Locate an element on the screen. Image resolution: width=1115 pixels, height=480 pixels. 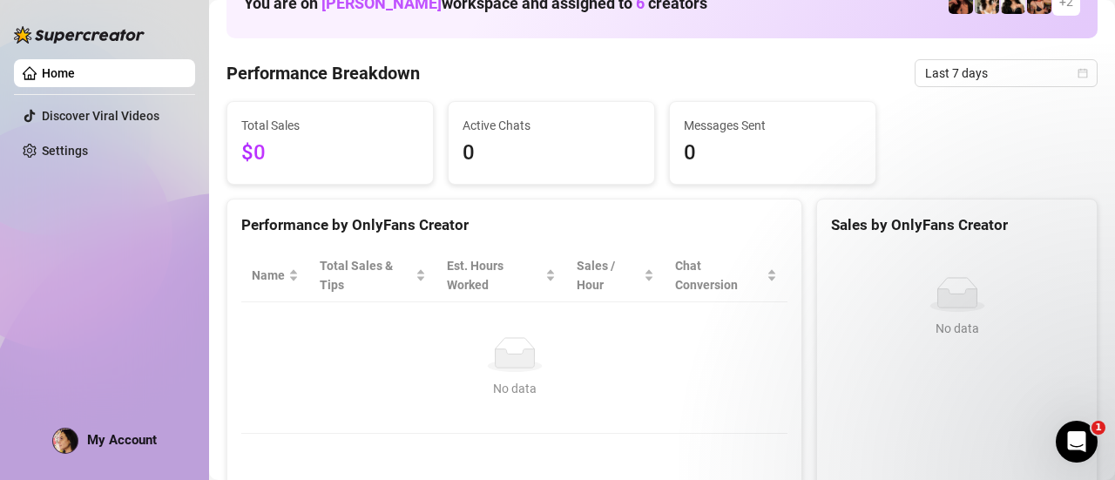
th: Name is located at coordinates (275, 275).